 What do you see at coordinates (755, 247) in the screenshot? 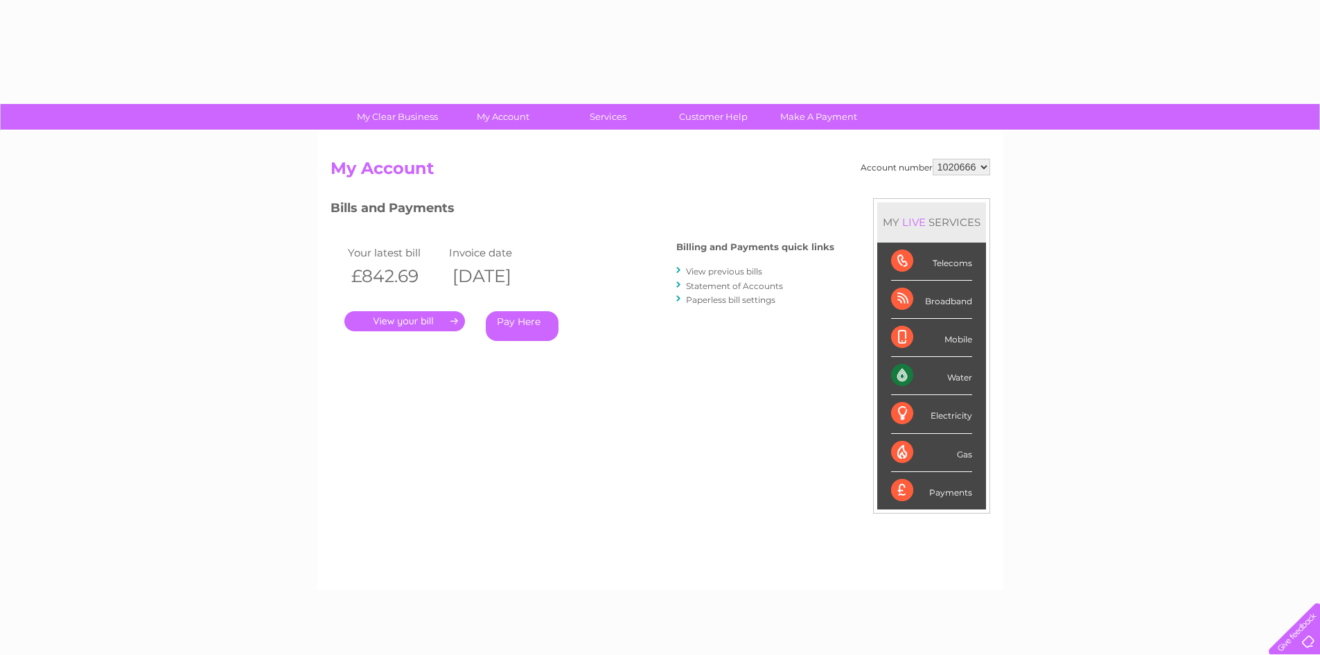
I see `h4: Billing and Payments quick links` at bounding box center [755, 247].